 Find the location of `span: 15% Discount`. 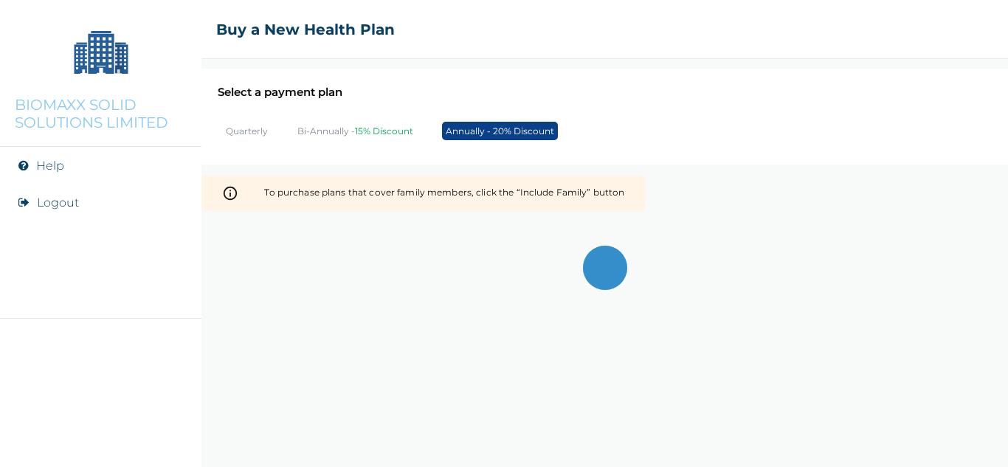

span: 15% Discount is located at coordinates (384, 131).